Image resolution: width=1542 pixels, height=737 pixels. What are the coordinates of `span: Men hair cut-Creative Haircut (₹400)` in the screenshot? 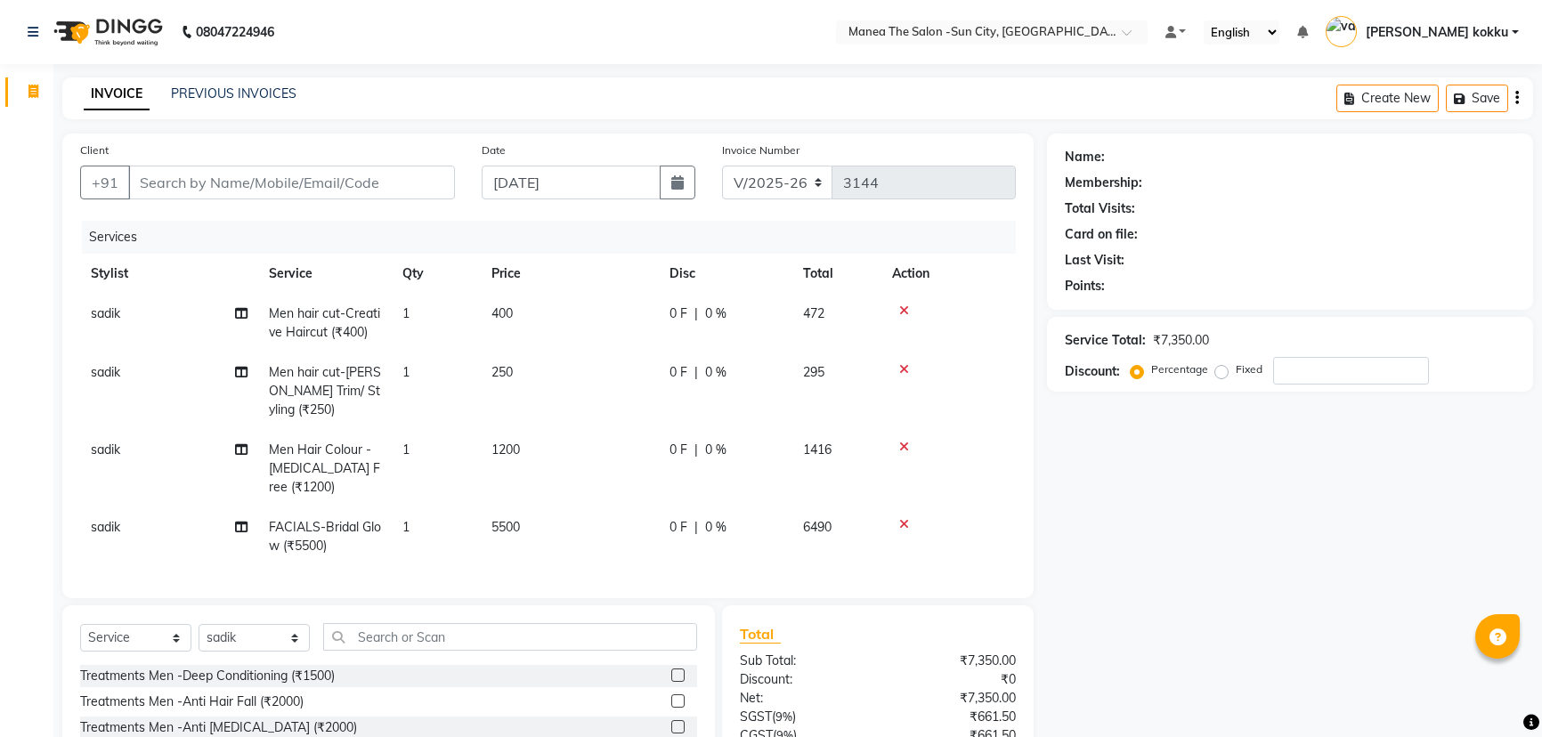 It's located at (324, 322).